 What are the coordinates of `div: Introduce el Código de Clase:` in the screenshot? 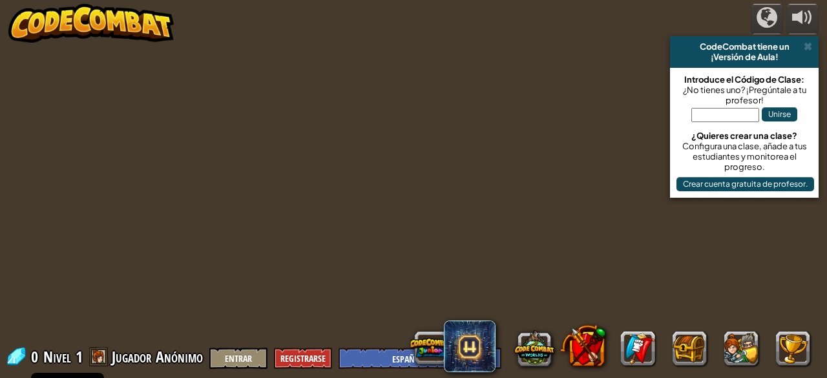 It's located at (744, 79).